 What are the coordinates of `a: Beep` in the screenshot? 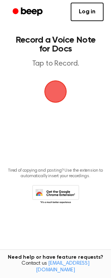 It's located at (28, 12).